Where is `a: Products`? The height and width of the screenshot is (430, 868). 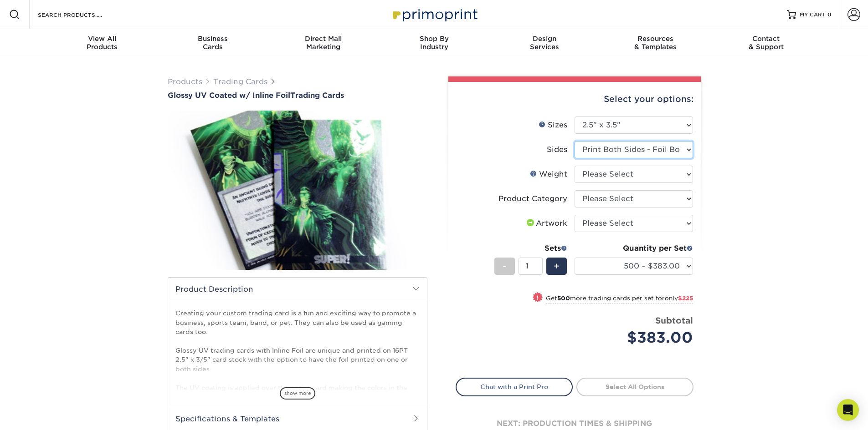
a: Products is located at coordinates (185, 82).